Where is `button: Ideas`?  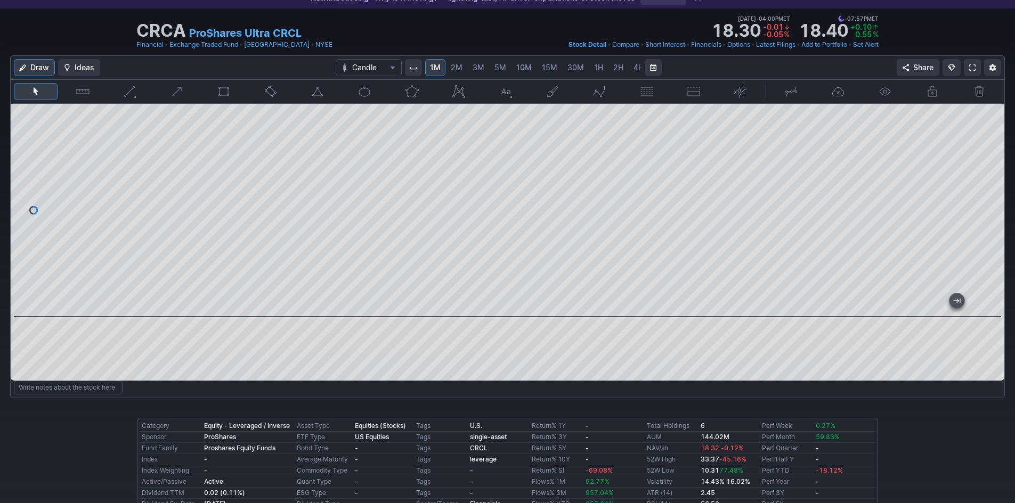
button: Ideas is located at coordinates (79, 68).